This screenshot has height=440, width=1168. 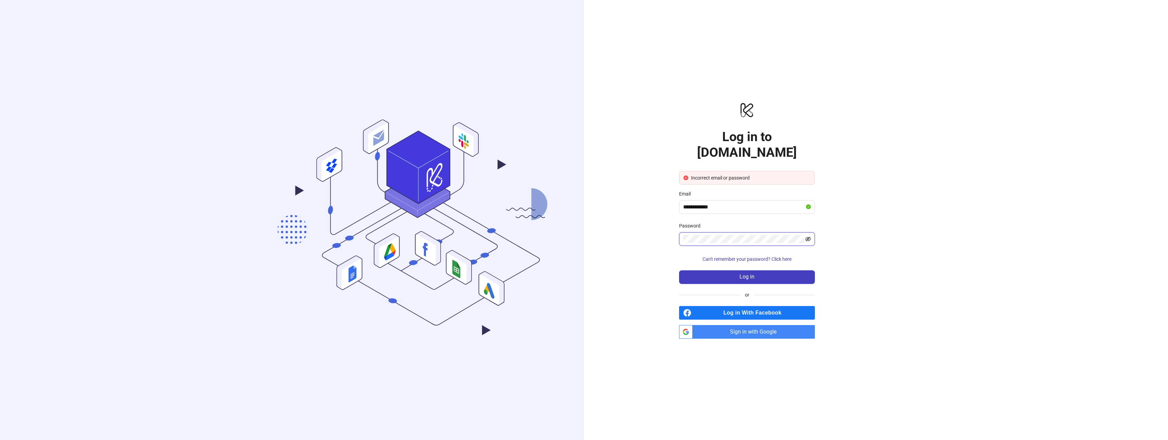 What do you see at coordinates (747, 259) in the screenshot?
I see `button: Can't remember your password? Click here` at bounding box center [747, 259].